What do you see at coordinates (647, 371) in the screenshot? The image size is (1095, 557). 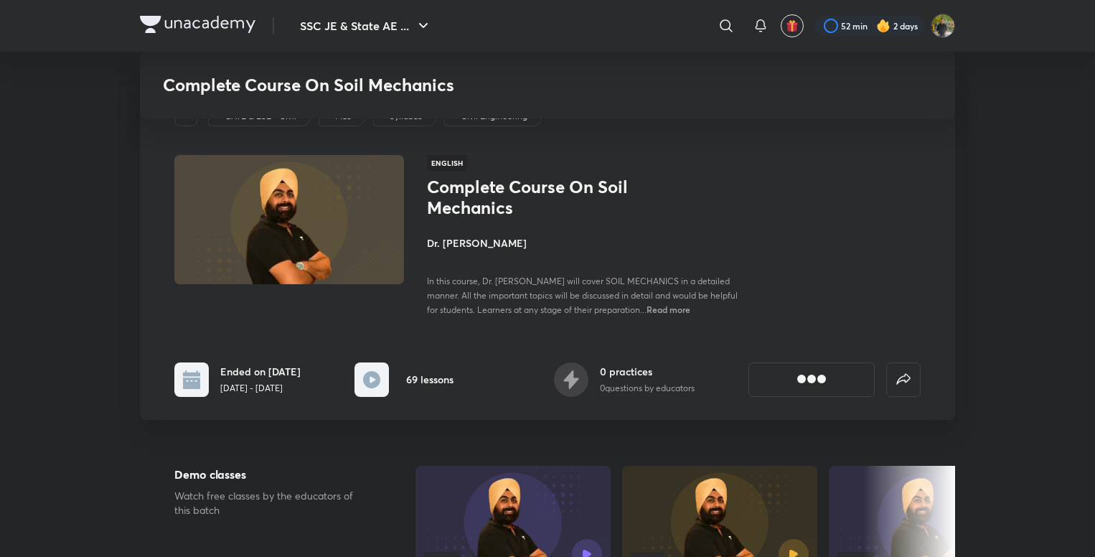 I see `h6: 0 practices` at bounding box center [647, 371].